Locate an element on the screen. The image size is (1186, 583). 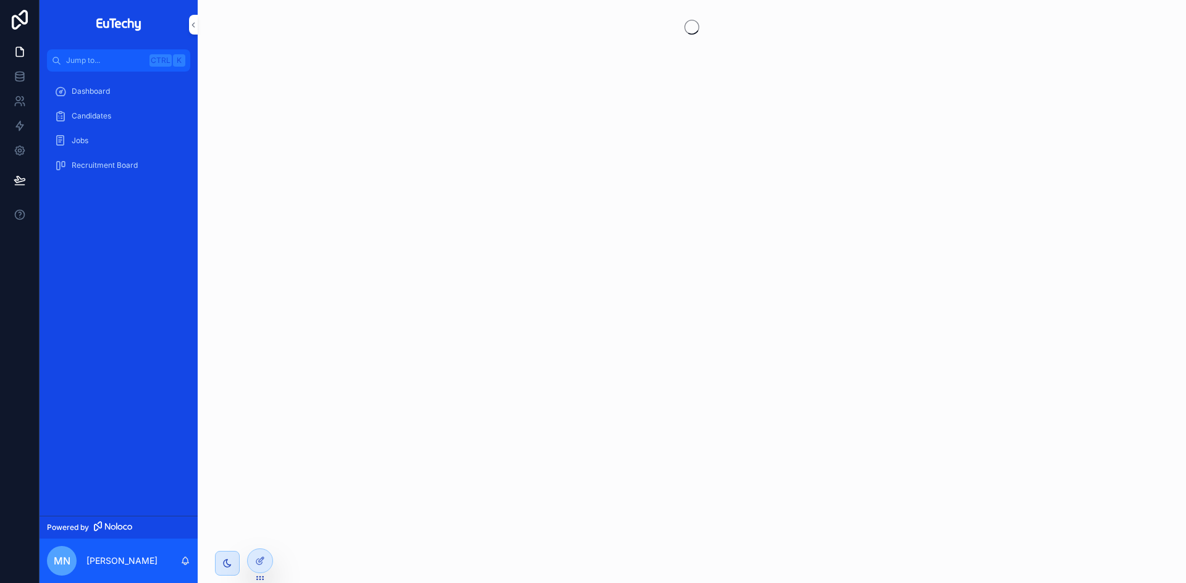
a: Powered by is located at coordinates (119, 527).